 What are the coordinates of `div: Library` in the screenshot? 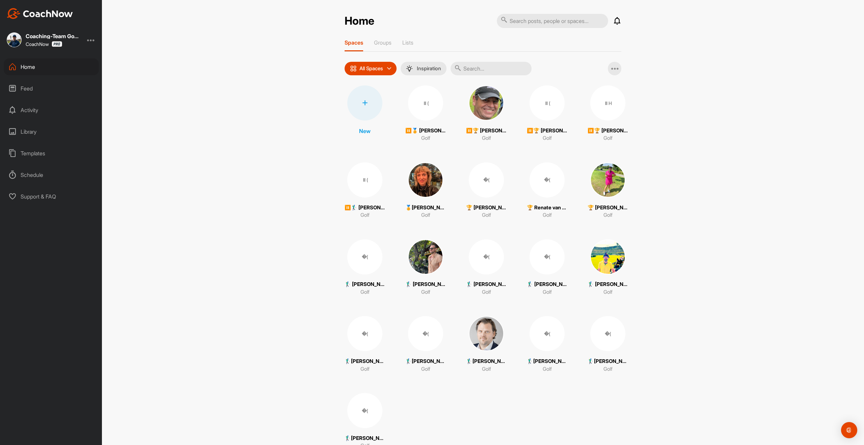 It's located at (51, 132).